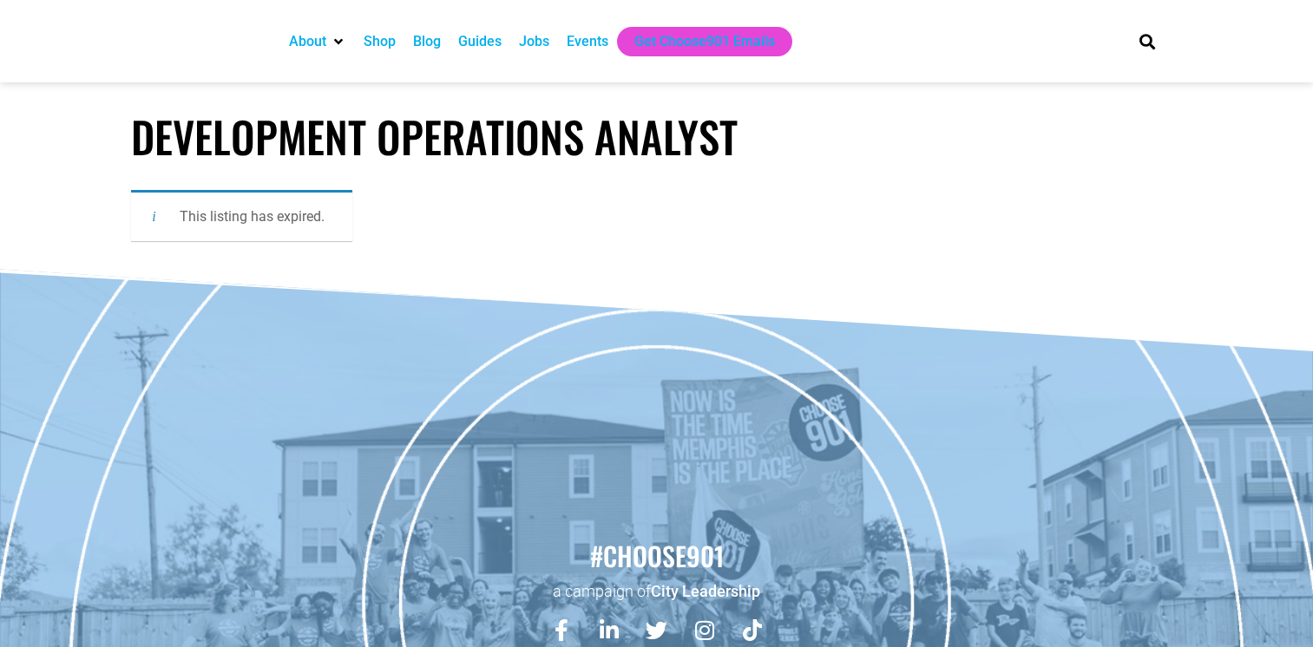 The height and width of the screenshot is (647, 1313). What do you see at coordinates (656, 136) in the screenshot?
I see `h1: Development Operations Analyst` at bounding box center [656, 136].